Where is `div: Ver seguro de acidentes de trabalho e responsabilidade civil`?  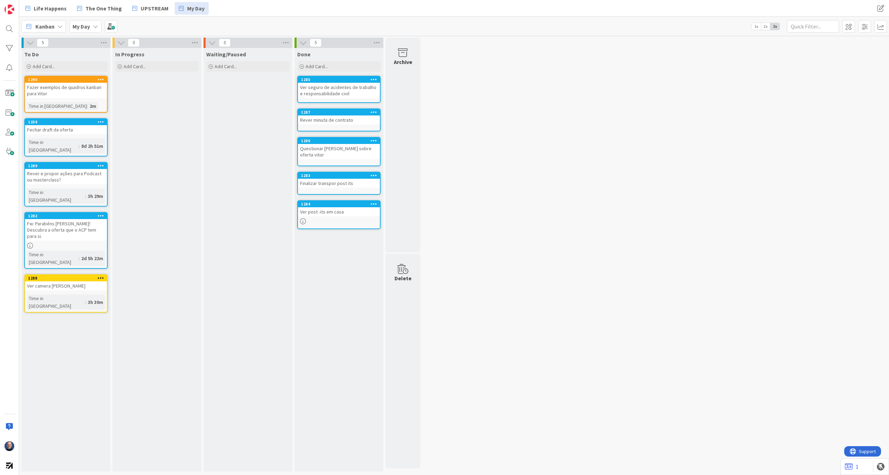
div: Ver seguro de acidentes de trabalho e responsabilidade civil is located at coordinates (339, 90).